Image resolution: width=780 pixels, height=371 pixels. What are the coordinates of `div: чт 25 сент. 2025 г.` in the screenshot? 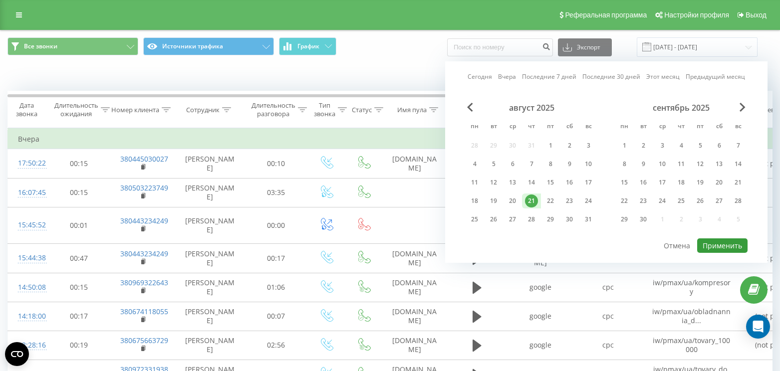 It's located at (681, 201).